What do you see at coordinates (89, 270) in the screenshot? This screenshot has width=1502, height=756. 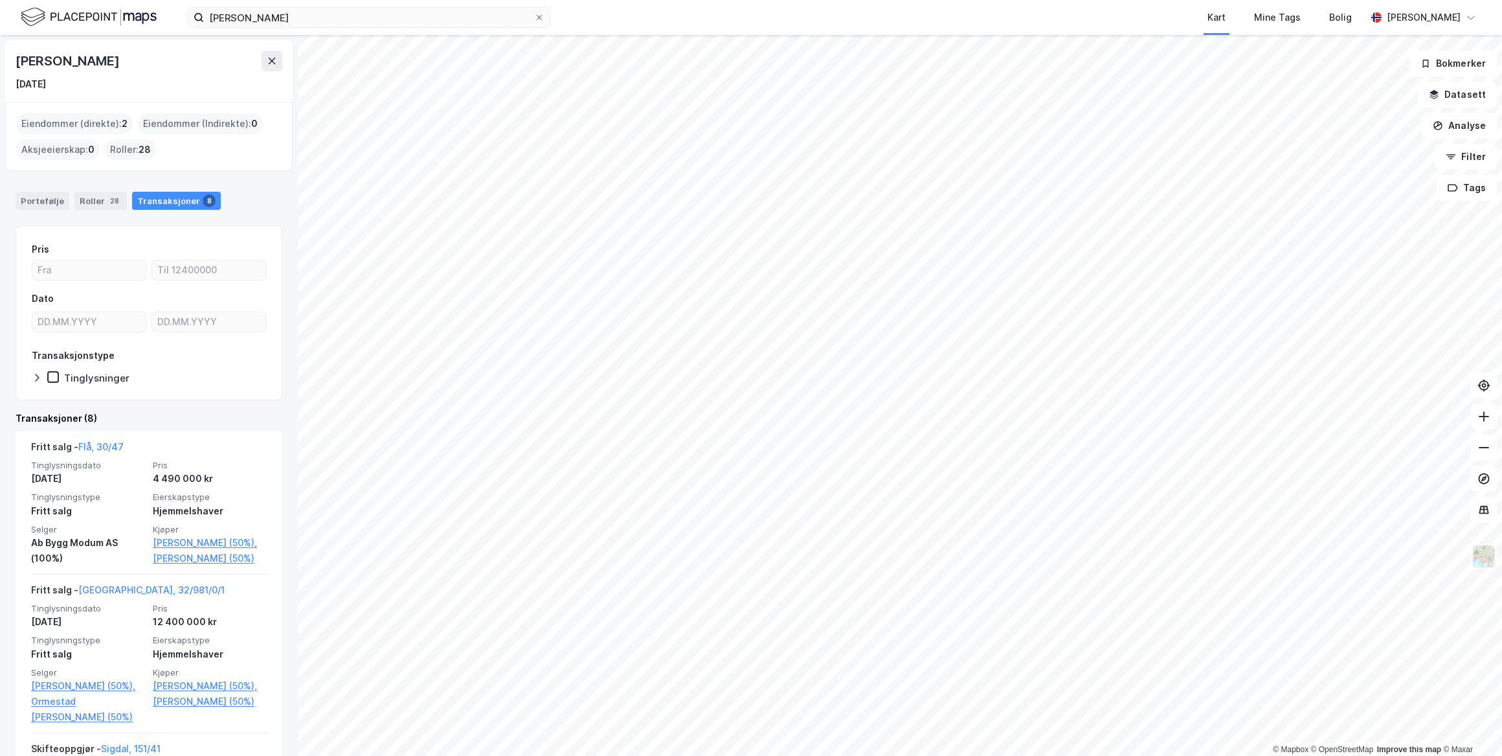 I see `input: Fra` at bounding box center [89, 270].